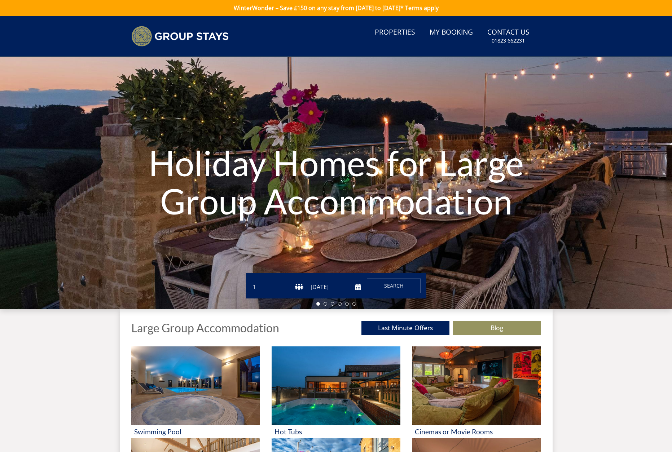 This screenshot has height=452, width=672. Describe the element at coordinates (336, 393) in the screenshot. I see `a: 'Hot Tubs' - Large Group Accommodation Holiday Ideas Hot Tubs` at that location.